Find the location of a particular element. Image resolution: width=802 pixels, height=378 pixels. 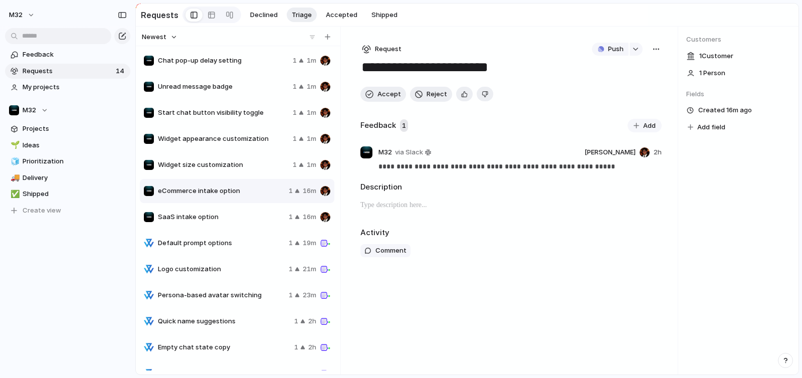

button: Declined is located at coordinates (264, 15).